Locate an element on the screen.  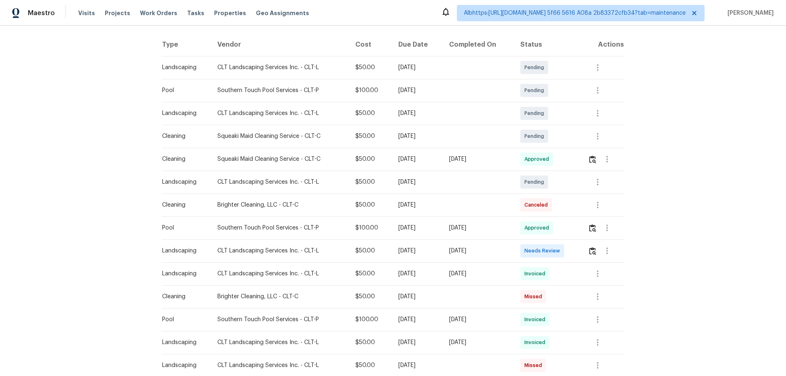
span: Visits is located at coordinates (86, 13).